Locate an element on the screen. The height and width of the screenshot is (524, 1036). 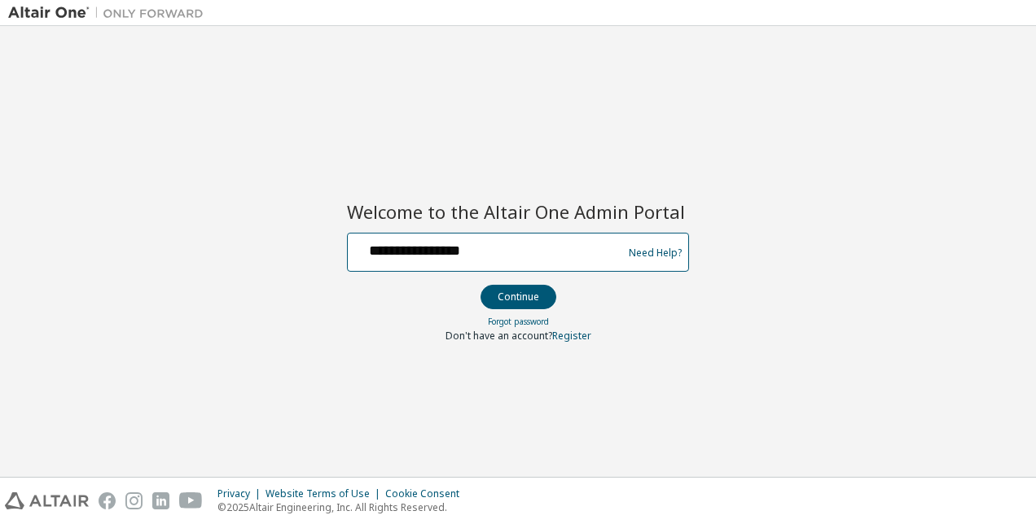
img: instagram.svg is located at coordinates (134, 501).